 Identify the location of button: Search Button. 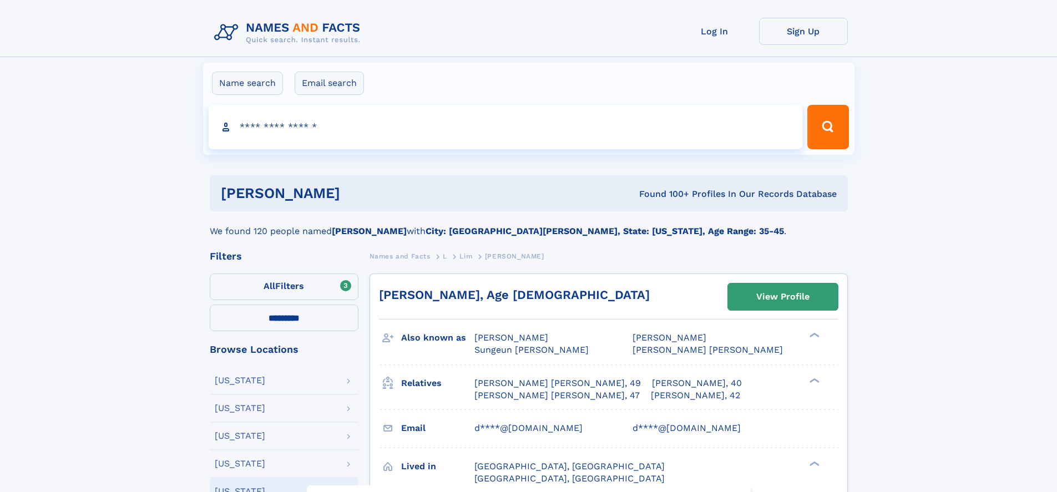
(828, 127).